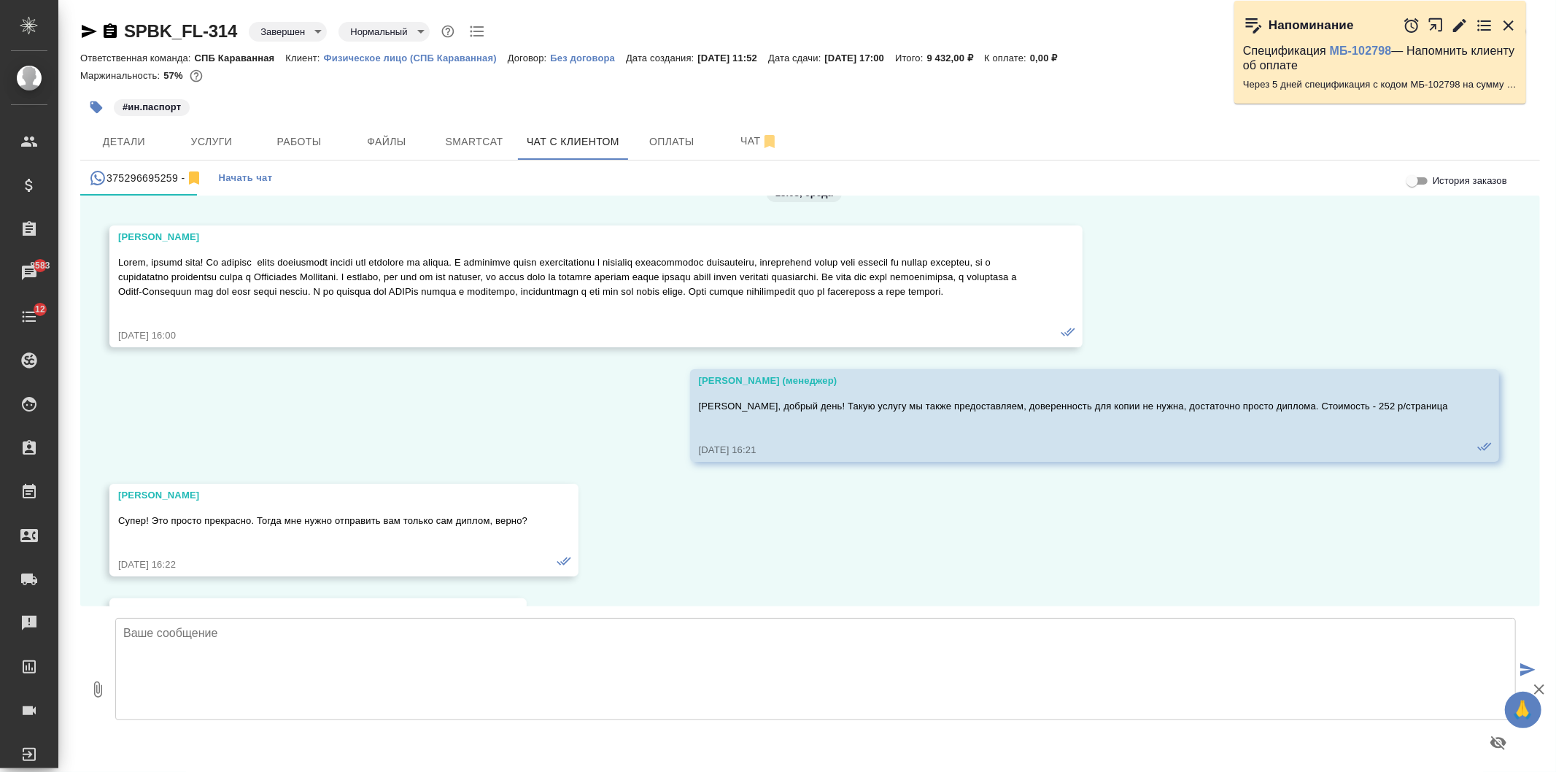 This screenshot has height=772, width=1556. What do you see at coordinates (96, 107) in the screenshot?
I see `button: Добавить тэг` at bounding box center [96, 107].